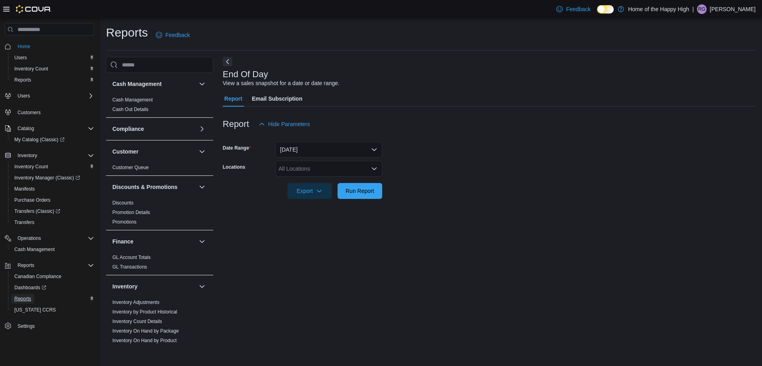 The image size is (762, 366). I want to click on span: Export, so click(309, 191).